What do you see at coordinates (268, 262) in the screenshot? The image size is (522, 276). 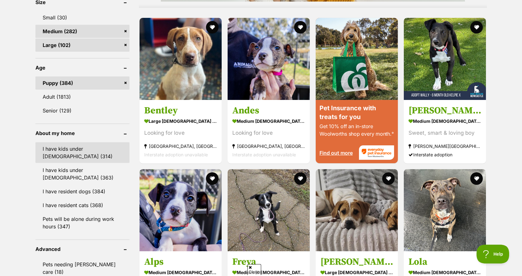 I see `h3: Freya` at bounding box center [268, 262].